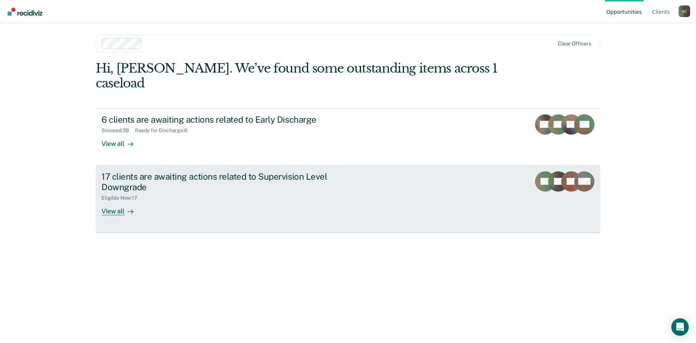 Image resolution: width=696 pixels, height=343 pixels. I want to click on a: 6 clients are awaiting actions related to Early DischargeSnoozed:38Ready for Discharge:6View all, so click(348, 137).